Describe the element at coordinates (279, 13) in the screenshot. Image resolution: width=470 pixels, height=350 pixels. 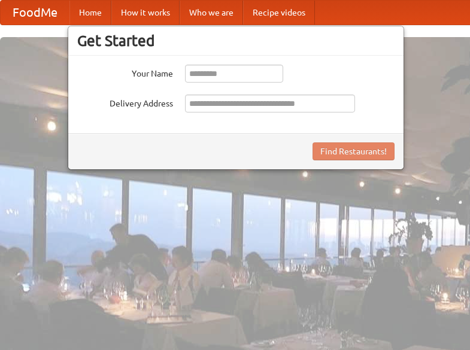
I see `a: Recipe videos` at that location.